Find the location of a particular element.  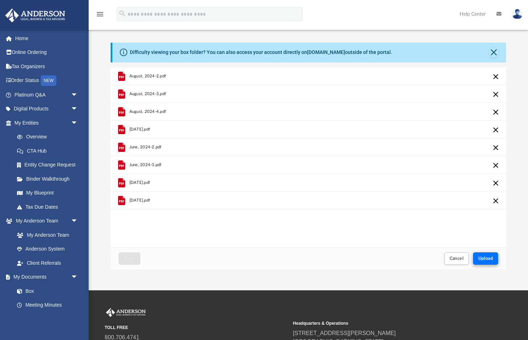

button: Cancel is located at coordinates (457, 258).